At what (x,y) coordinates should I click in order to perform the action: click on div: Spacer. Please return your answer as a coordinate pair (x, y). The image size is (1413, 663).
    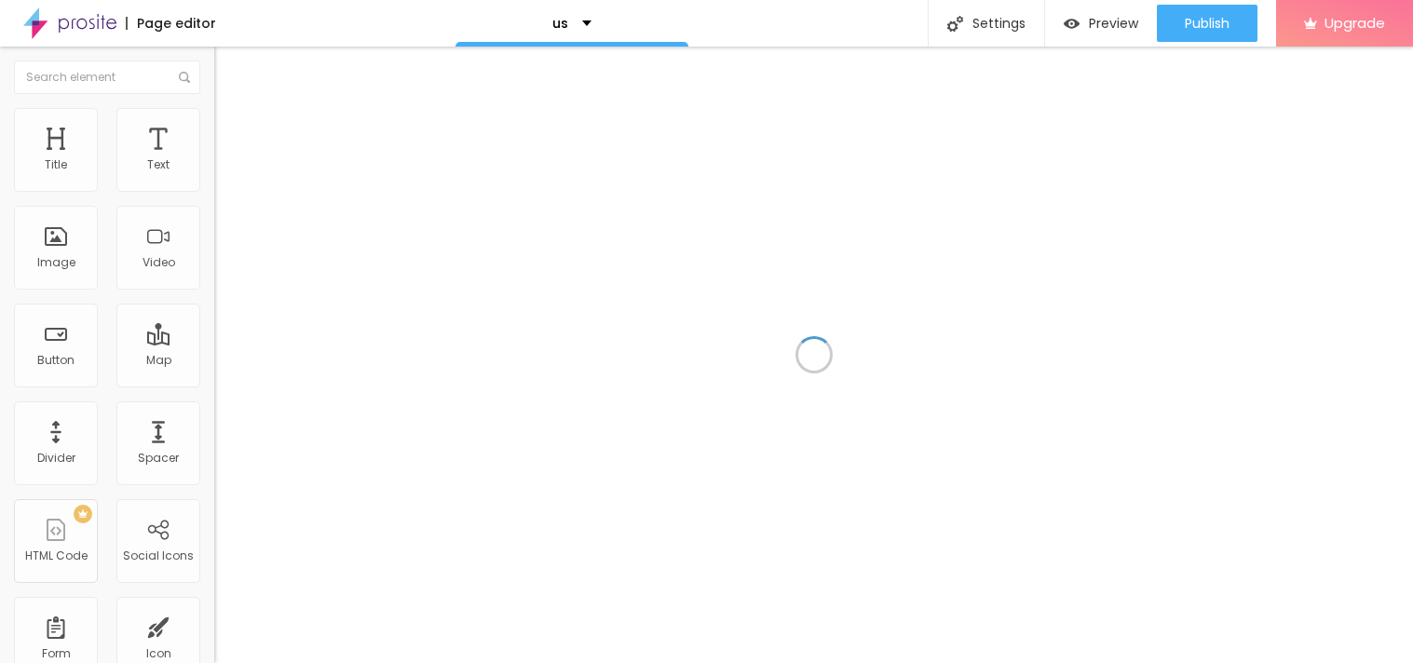
    Looking at the image, I should click on (158, 458).